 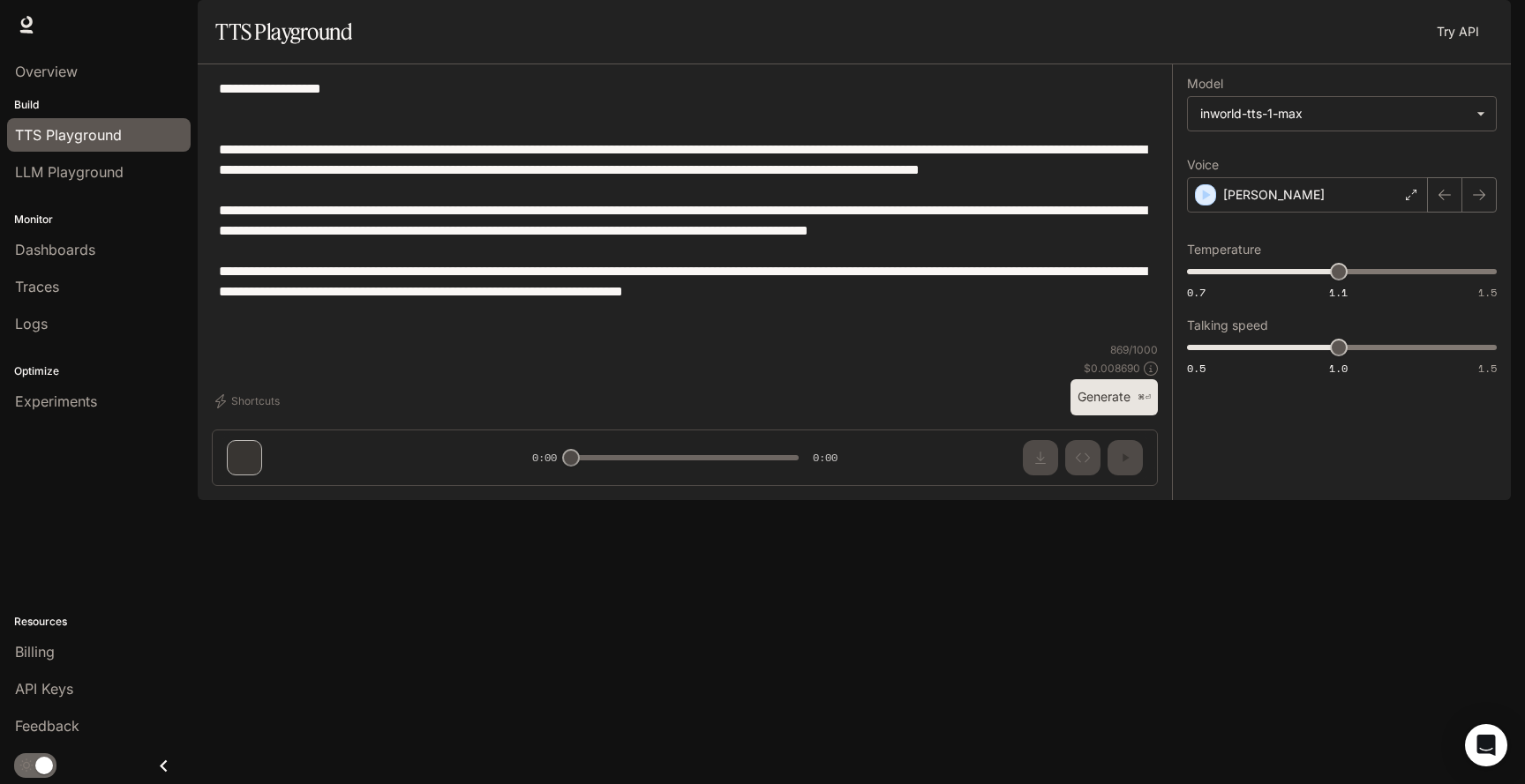 What do you see at coordinates (1338, 292) in the screenshot?
I see `span: 1.1` at bounding box center [1338, 292].